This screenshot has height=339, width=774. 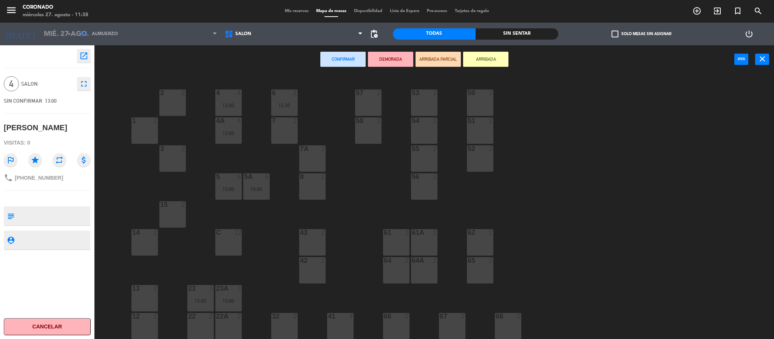 I want to click on div: 14, so click(x=132, y=233).